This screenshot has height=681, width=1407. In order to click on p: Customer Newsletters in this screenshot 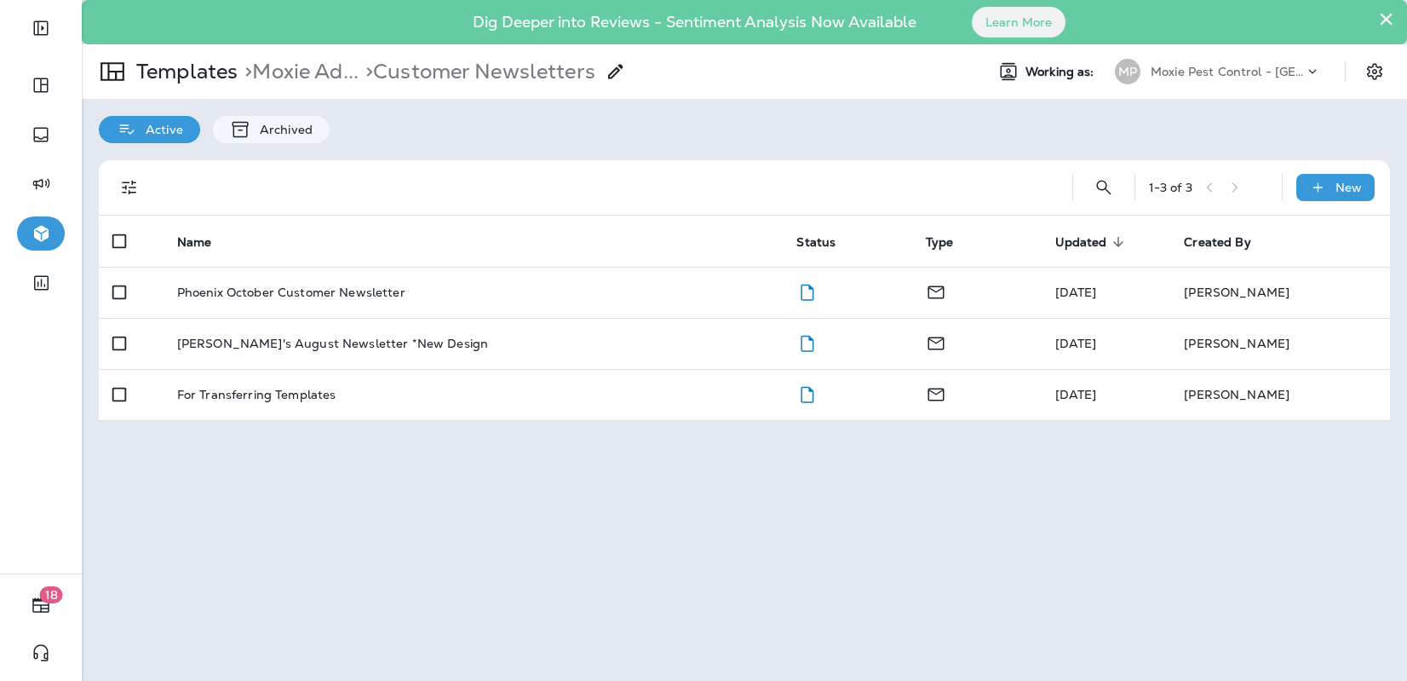, I will do `click(477, 72)`.